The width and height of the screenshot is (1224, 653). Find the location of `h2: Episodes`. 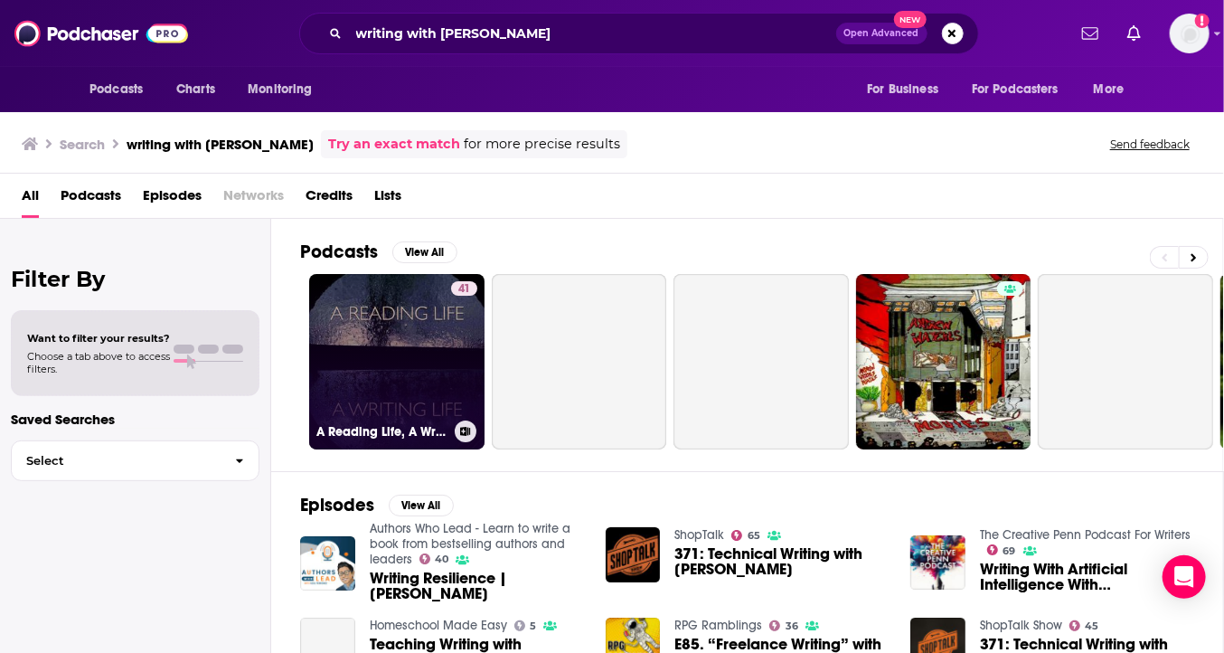

h2: Episodes is located at coordinates (337, 504).